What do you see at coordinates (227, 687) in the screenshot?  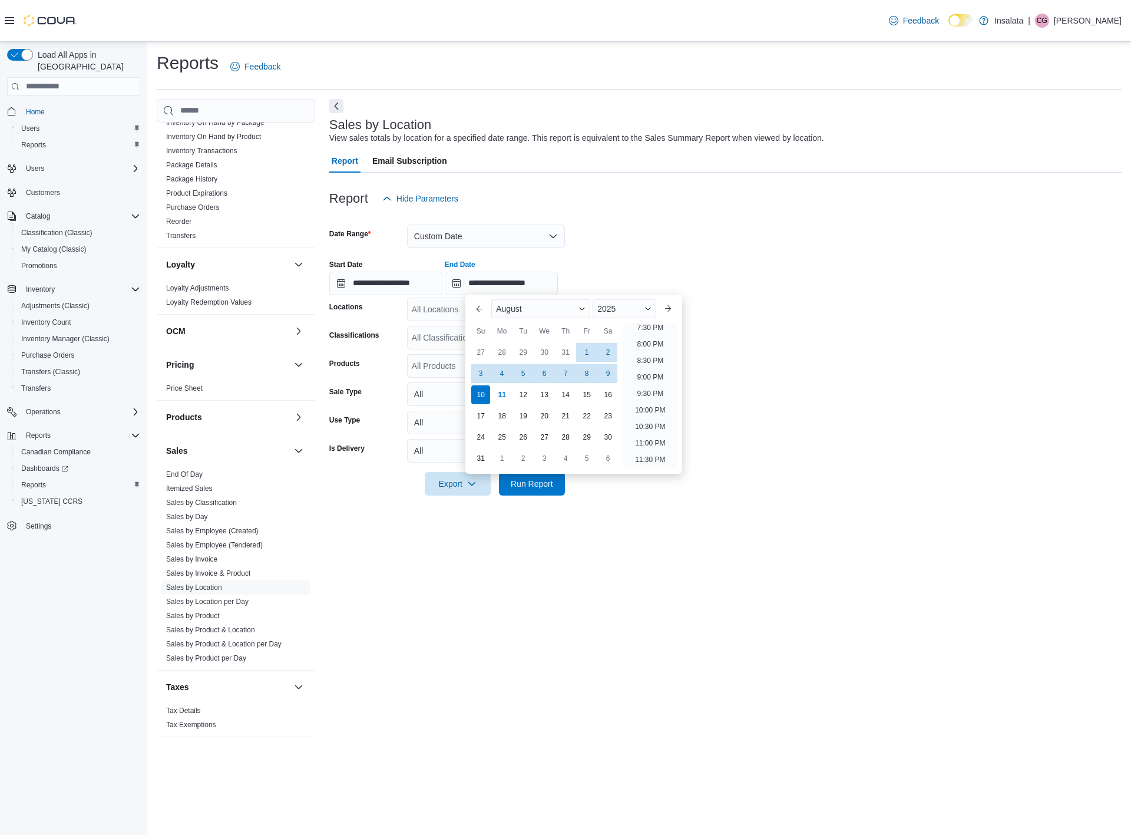 I see `button: Taxes` at bounding box center [227, 687].